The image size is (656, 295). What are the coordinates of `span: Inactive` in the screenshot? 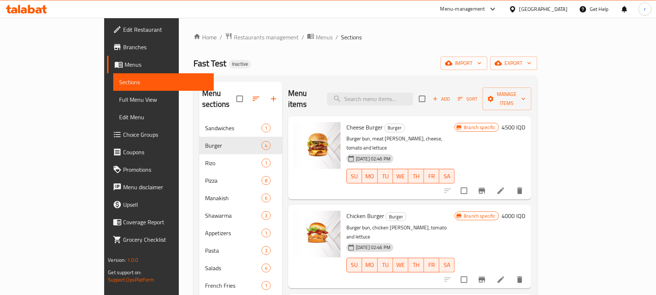 It's located at (240, 64).